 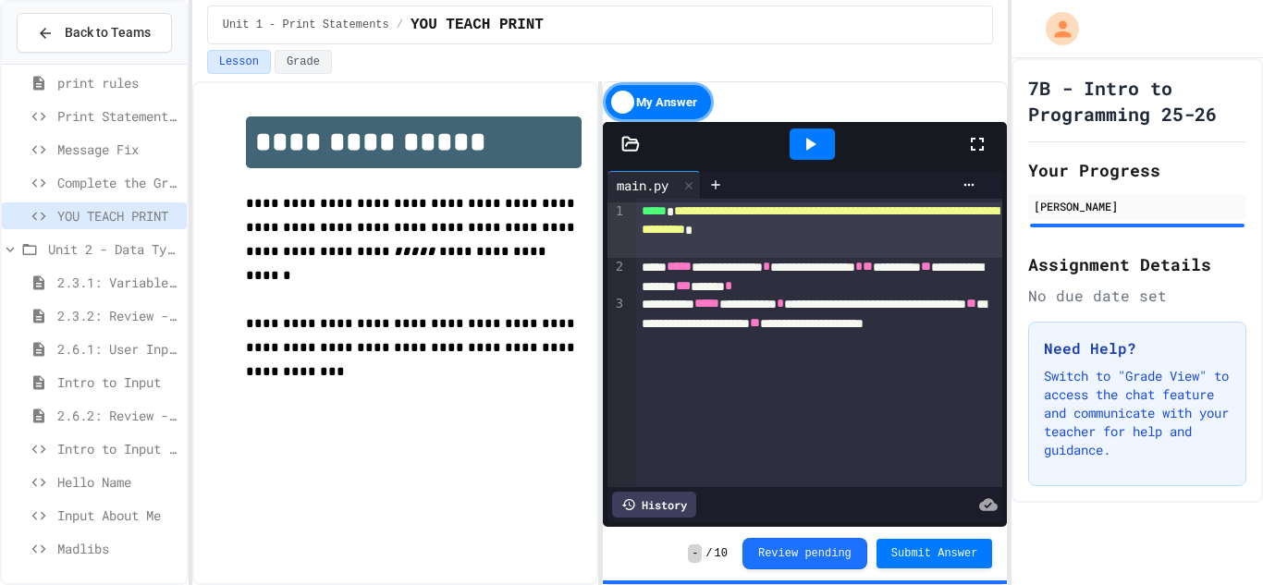 What do you see at coordinates (654, 505) in the screenshot?
I see `div: History` at bounding box center [654, 505].